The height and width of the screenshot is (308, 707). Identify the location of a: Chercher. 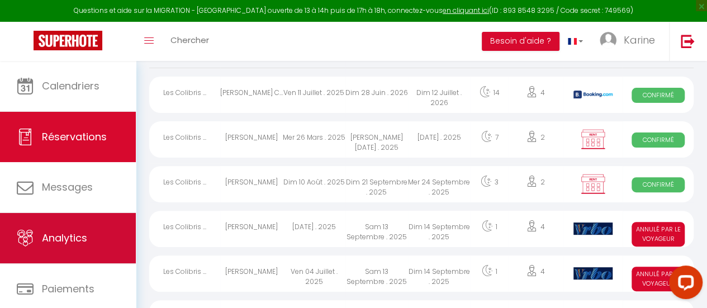
(190, 41).